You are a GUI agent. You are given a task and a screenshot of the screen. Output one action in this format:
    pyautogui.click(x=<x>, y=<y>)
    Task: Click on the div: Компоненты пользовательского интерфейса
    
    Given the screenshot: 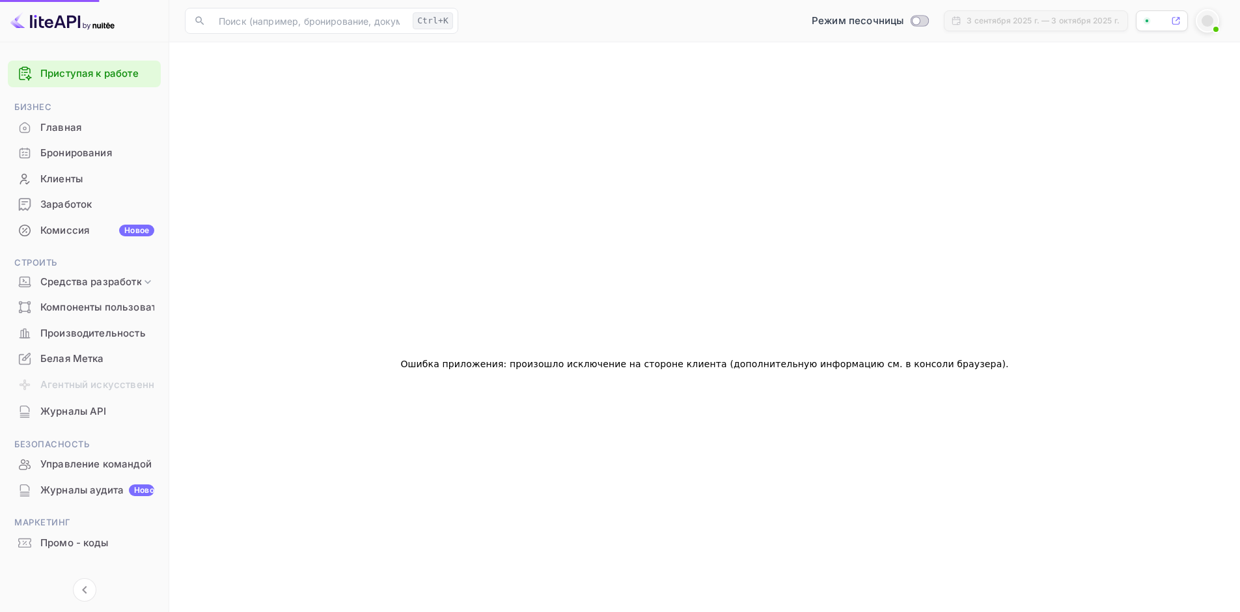 What is the action you would take?
    pyautogui.click(x=84, y=307)
    